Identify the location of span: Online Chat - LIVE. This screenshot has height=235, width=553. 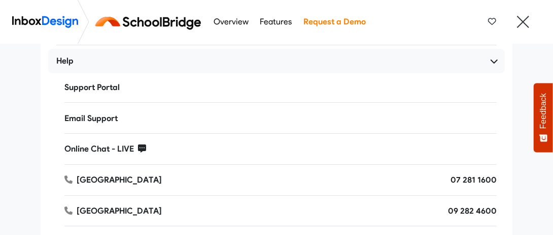
(101, 148).